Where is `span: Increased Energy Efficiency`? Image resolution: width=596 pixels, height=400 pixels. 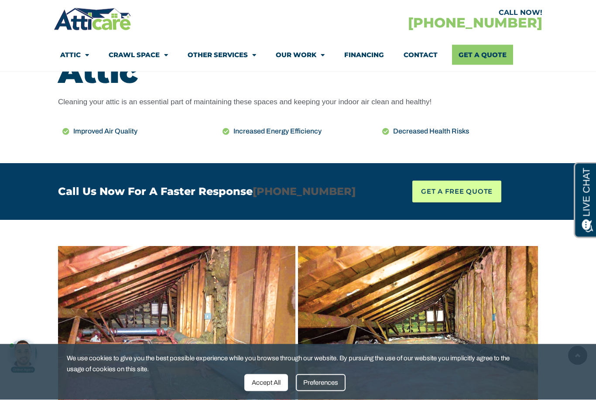 span: Increased Energy Efficiency is located at coordinates (276, 132).